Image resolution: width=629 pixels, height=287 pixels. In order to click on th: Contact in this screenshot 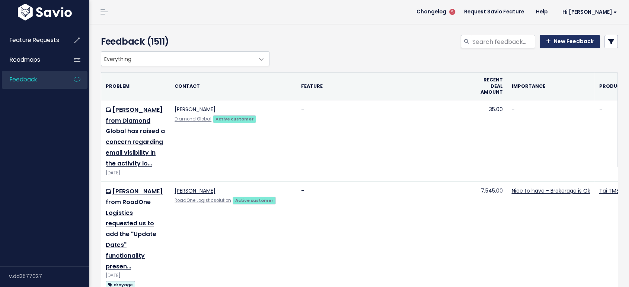, I will do `click(233, 86)`.